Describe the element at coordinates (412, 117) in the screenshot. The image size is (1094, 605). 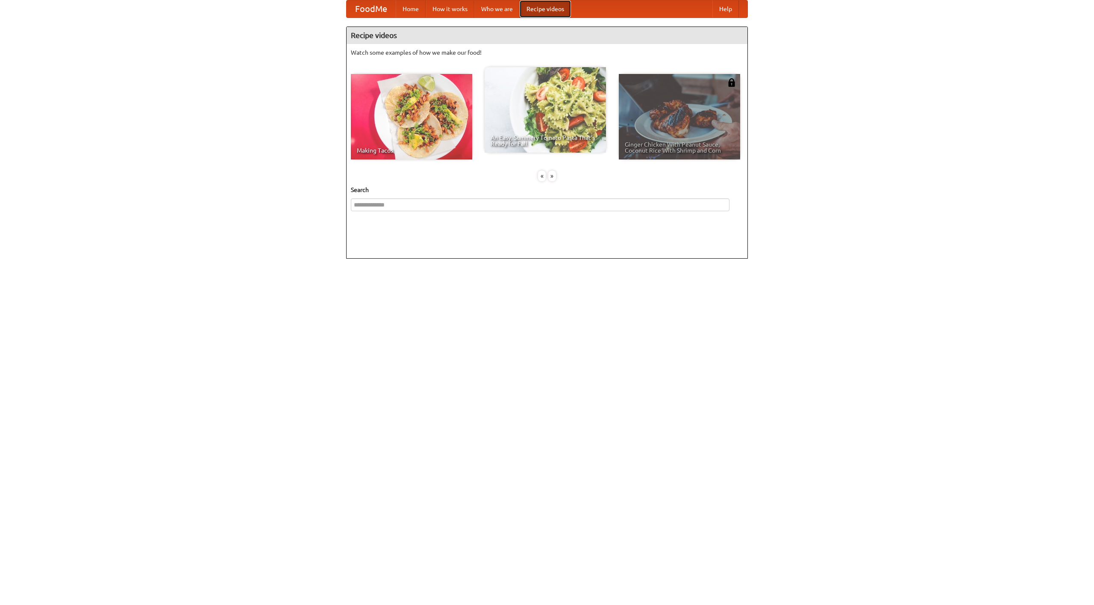
I see `a: Making Tacos` at that location.